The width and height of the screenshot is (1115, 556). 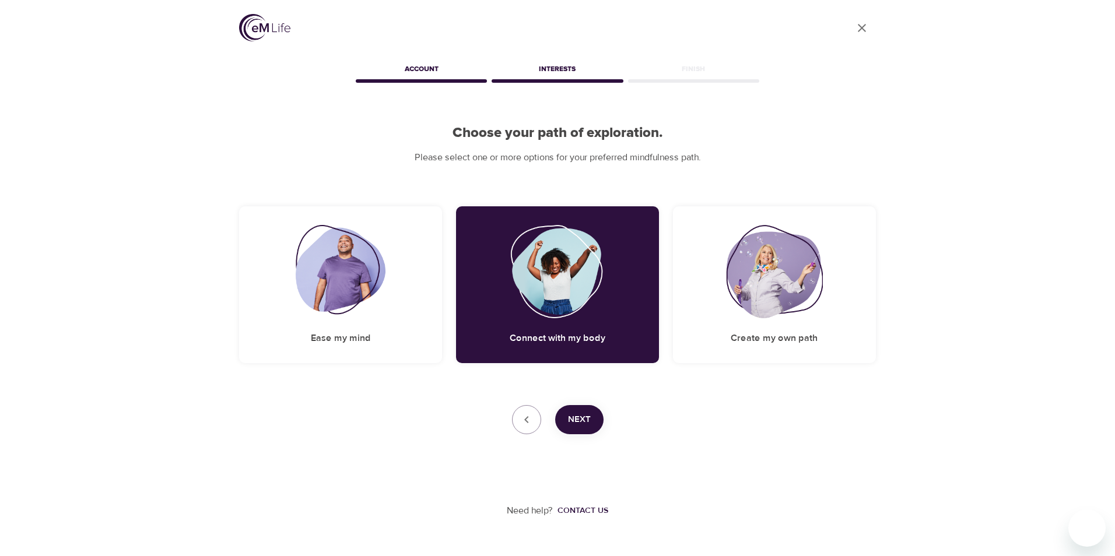 I want to click on h5: Ease my mind, so click(x=341, y=338).